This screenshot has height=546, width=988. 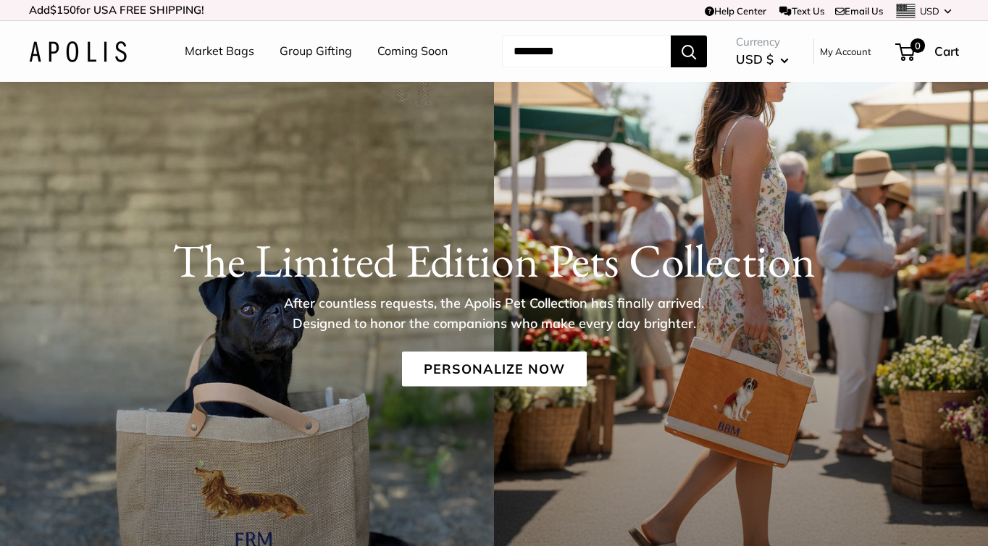 What do you see at coordinates (494, 369) in the screenshot?
I see `a: Personalize Now` at bounding box center [494, 369].